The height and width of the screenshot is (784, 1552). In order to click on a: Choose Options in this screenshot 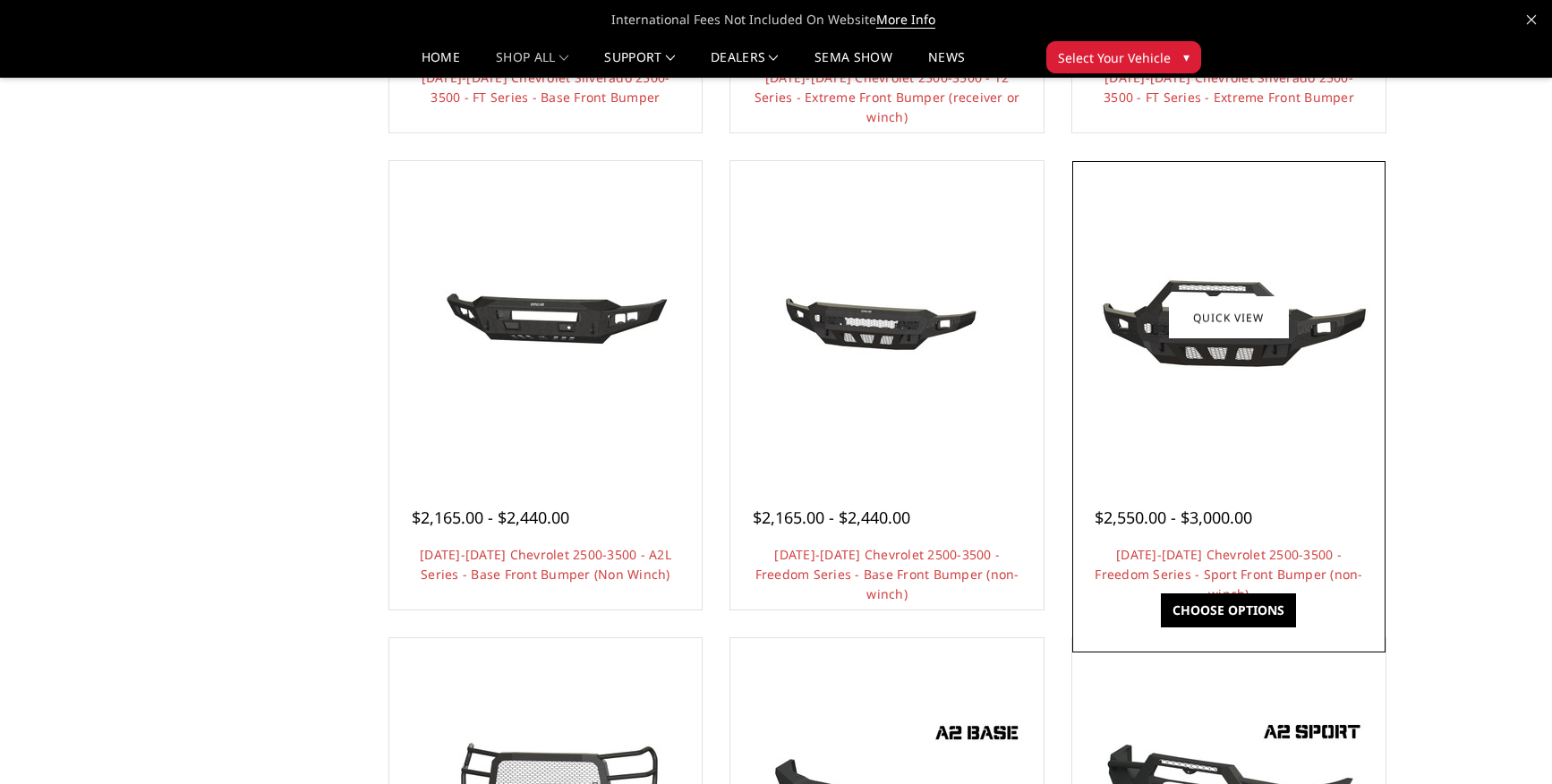, I will do `click(1228, 610)`.